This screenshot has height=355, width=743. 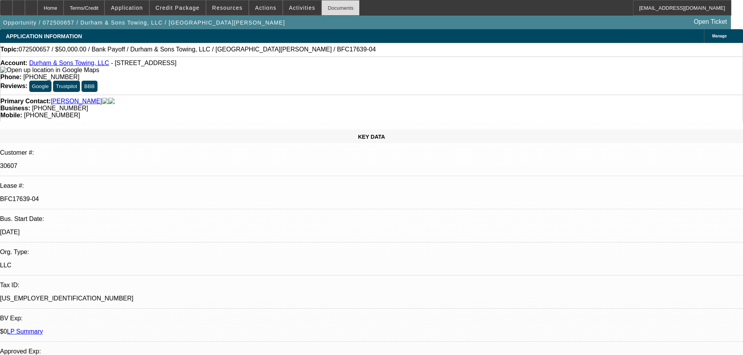 I want to click on span: KEY DATA, so click(x=371, y=137).